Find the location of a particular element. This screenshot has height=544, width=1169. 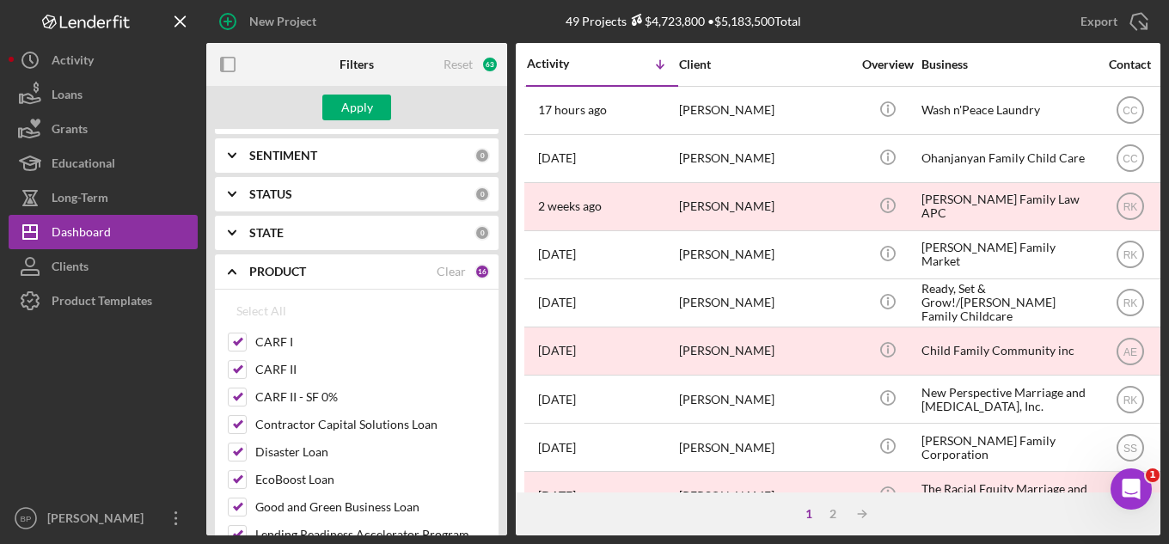

div: 1 is located at coordinates (809, 514).